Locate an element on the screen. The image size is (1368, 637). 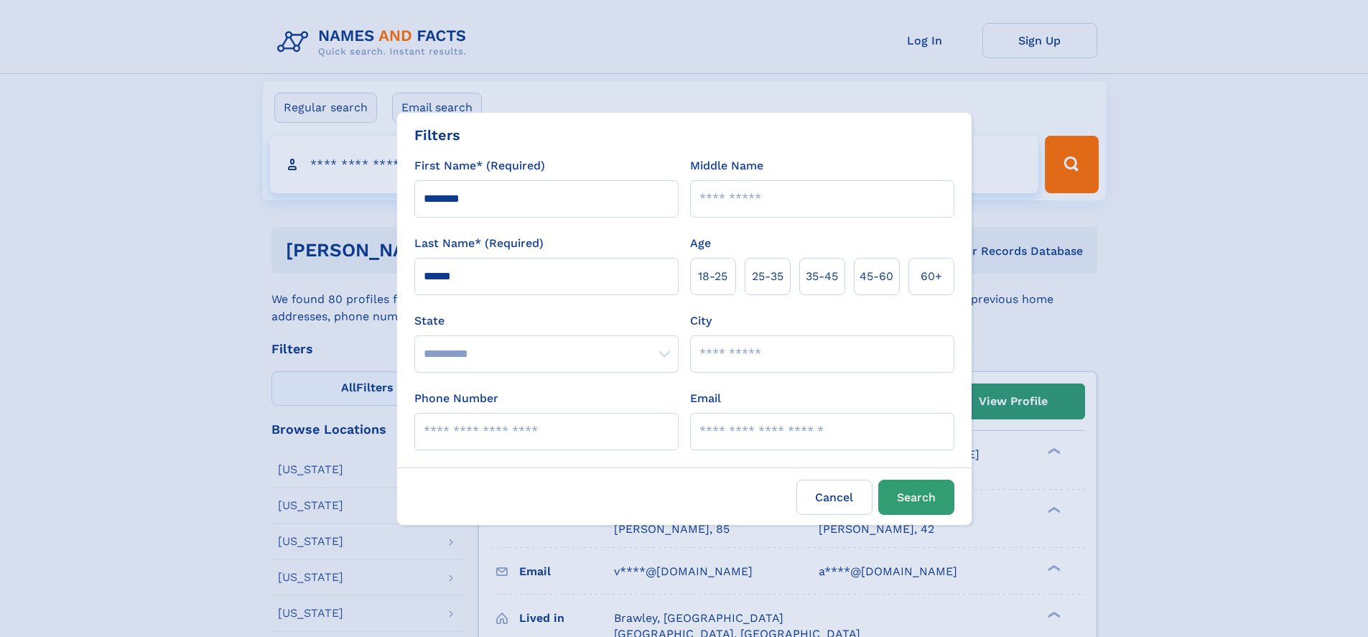
span: 35‑45 is located at coordinates (821, 276).